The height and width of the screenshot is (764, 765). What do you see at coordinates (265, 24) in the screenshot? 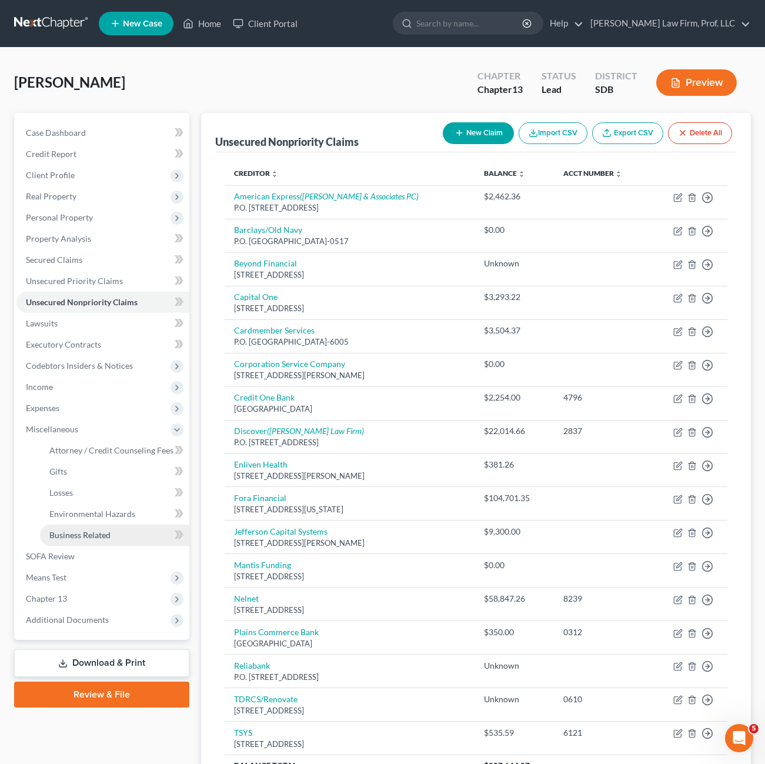
I see `a: Client Portal` at bounding box center [265, 24].